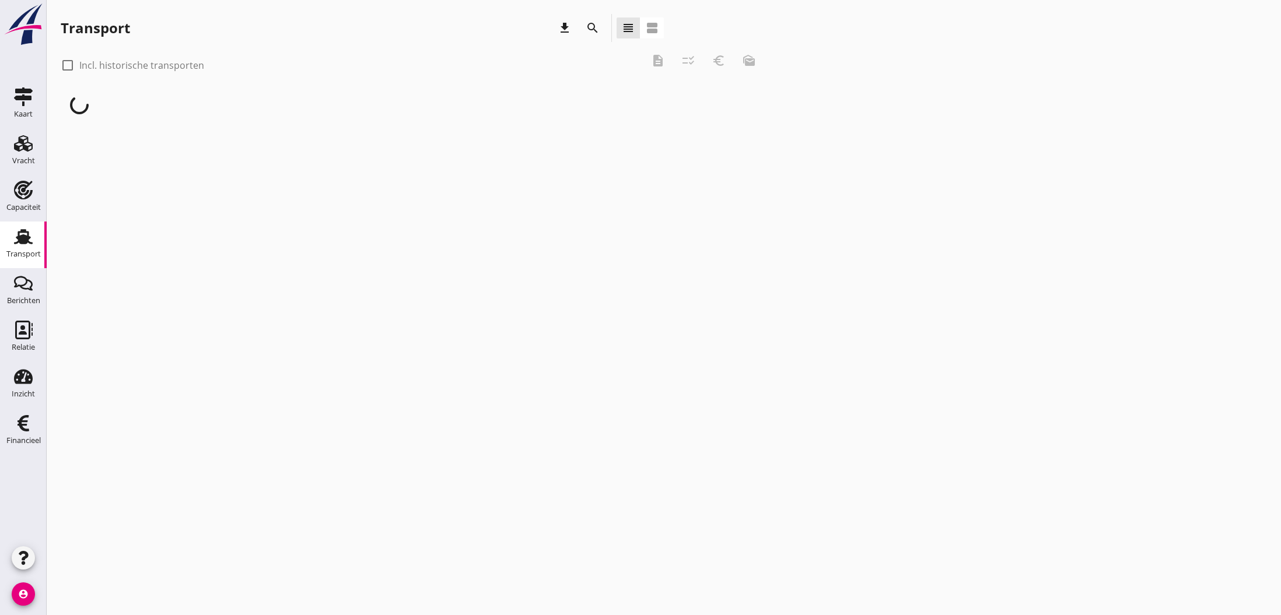 Image resolution: width=1281 pixels, height=615 pixels. I want to click on div: Berichten, so click(23, 300).